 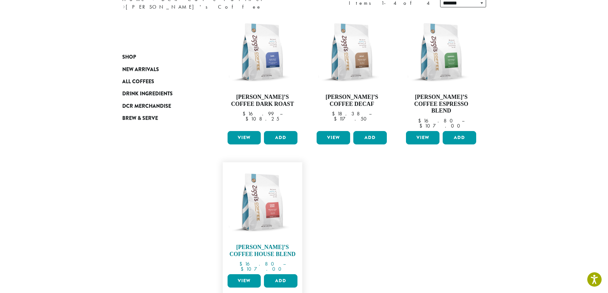 I want to click on bdi: 16.99, so click(x=258, y=114).